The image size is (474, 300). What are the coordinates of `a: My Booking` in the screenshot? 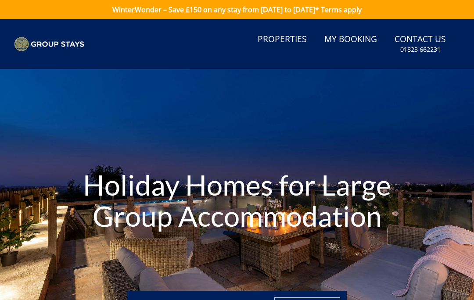 It's located at (351, 40).